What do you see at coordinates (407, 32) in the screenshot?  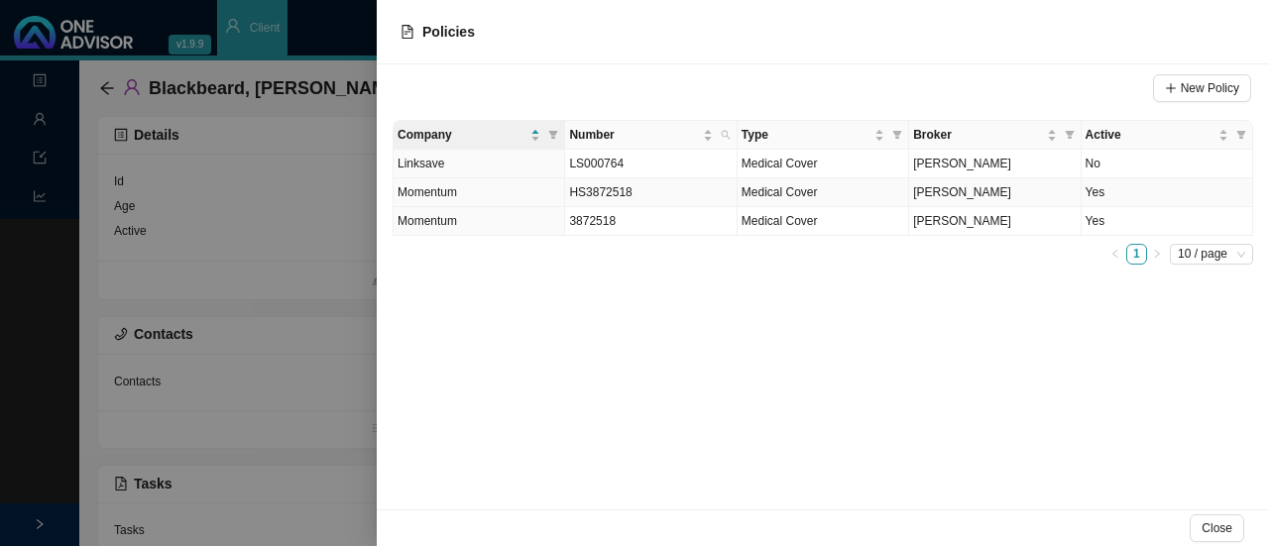 I see `span: file-text` at bounding box center [407, 32].